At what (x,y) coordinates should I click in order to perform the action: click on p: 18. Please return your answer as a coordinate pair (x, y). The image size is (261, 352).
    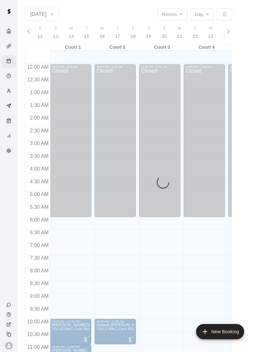
    Looking at the image, I should click on (133, 36).